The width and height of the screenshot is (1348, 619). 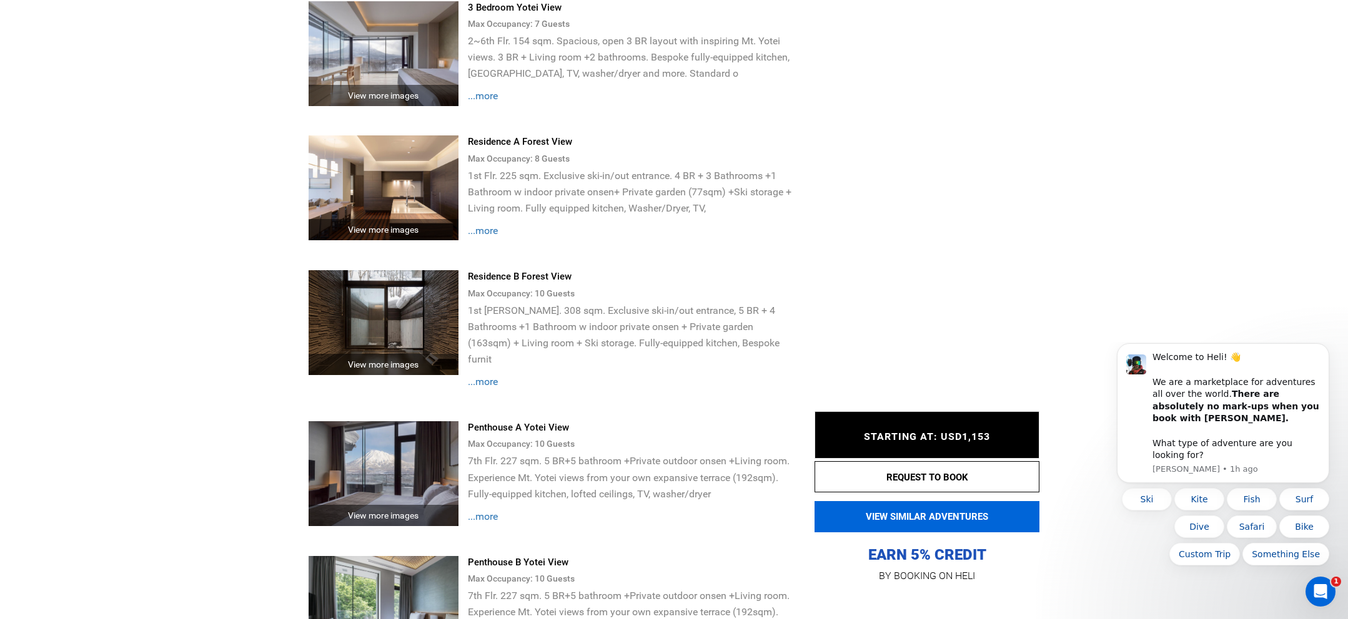 I want to click on button: Quick reply: Surf, so click(x=206, y=157).